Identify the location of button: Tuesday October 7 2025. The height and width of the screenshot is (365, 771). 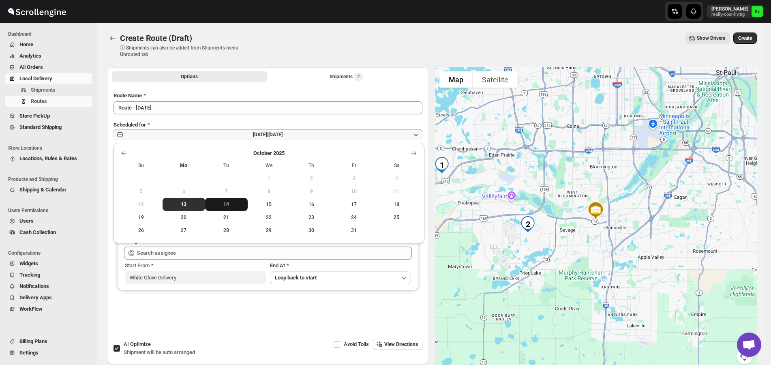
(226, 191).